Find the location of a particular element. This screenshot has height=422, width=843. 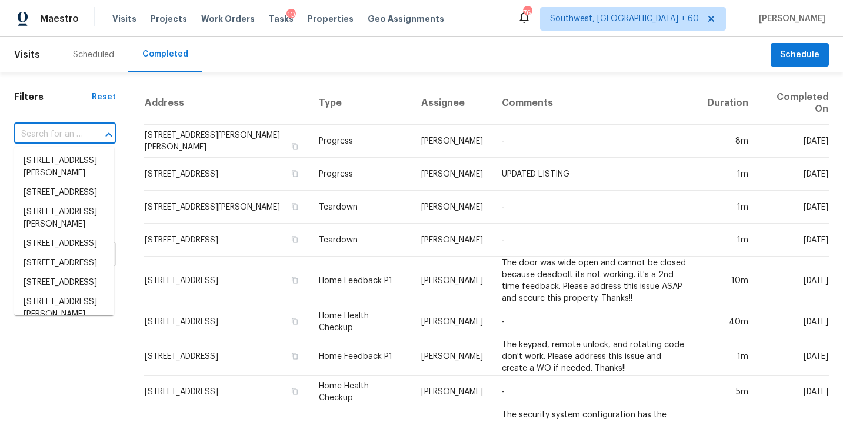

td: 8m is located at coordinates (728, 141).